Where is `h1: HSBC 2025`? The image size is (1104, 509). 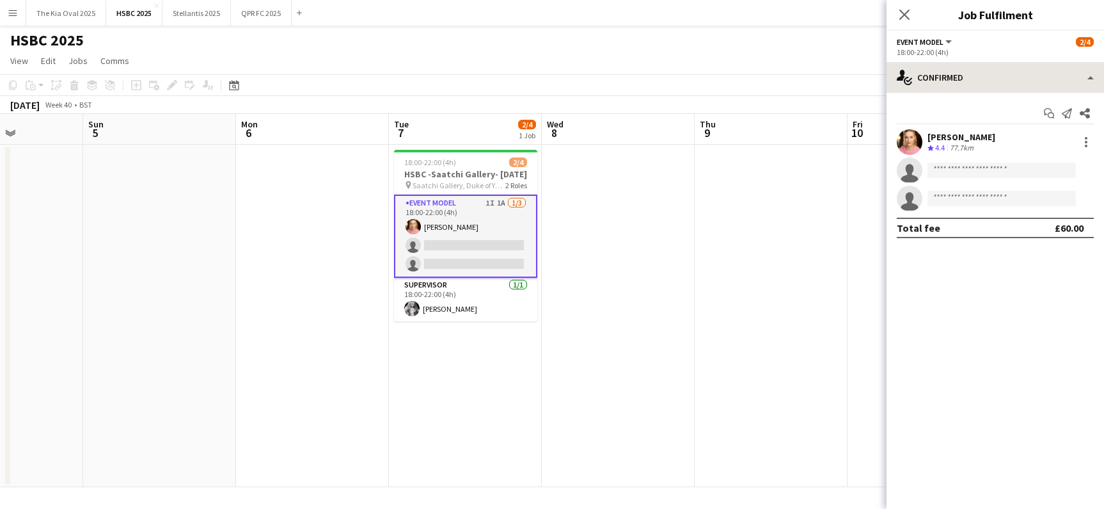
h1: HSBC 2025 is located at coordinates (47, 40).